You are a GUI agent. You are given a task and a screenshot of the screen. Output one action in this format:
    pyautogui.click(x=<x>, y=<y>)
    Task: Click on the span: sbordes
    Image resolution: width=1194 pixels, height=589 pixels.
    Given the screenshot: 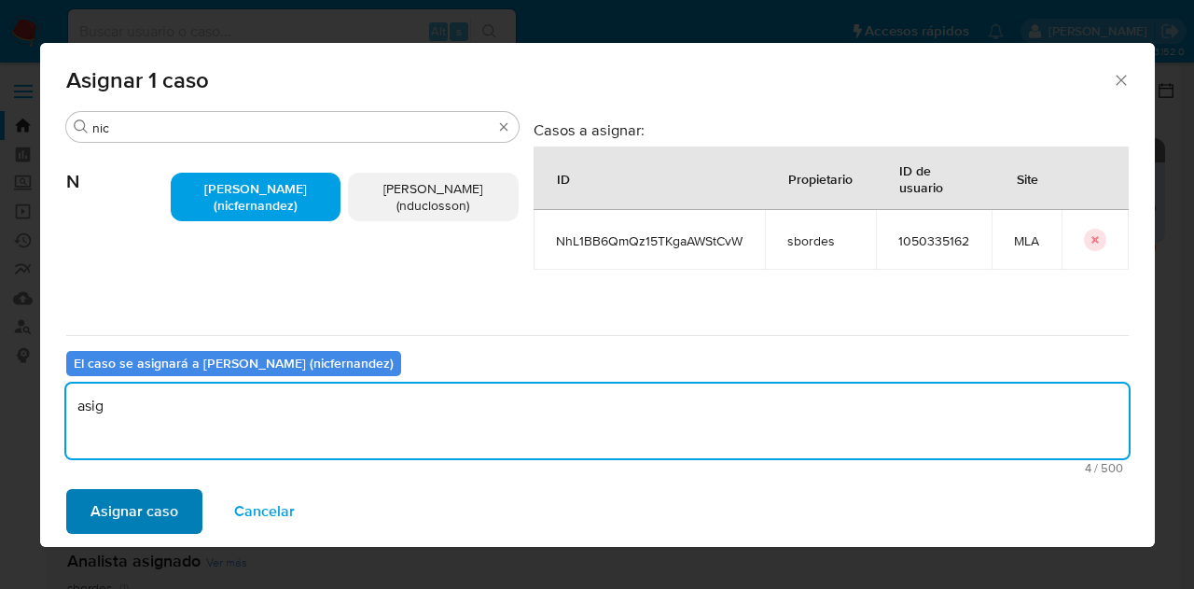 What is the action you would take?
    pyautogui.click(x=820, y=241)
    